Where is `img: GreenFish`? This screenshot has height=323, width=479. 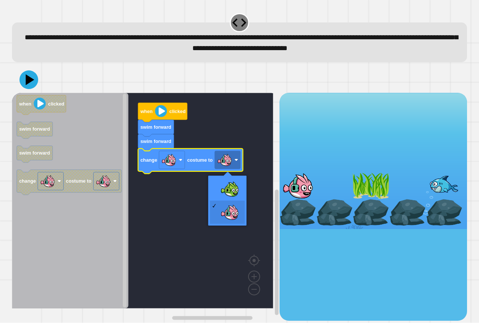 img: GreenFish is located at coordinates (230, 189).